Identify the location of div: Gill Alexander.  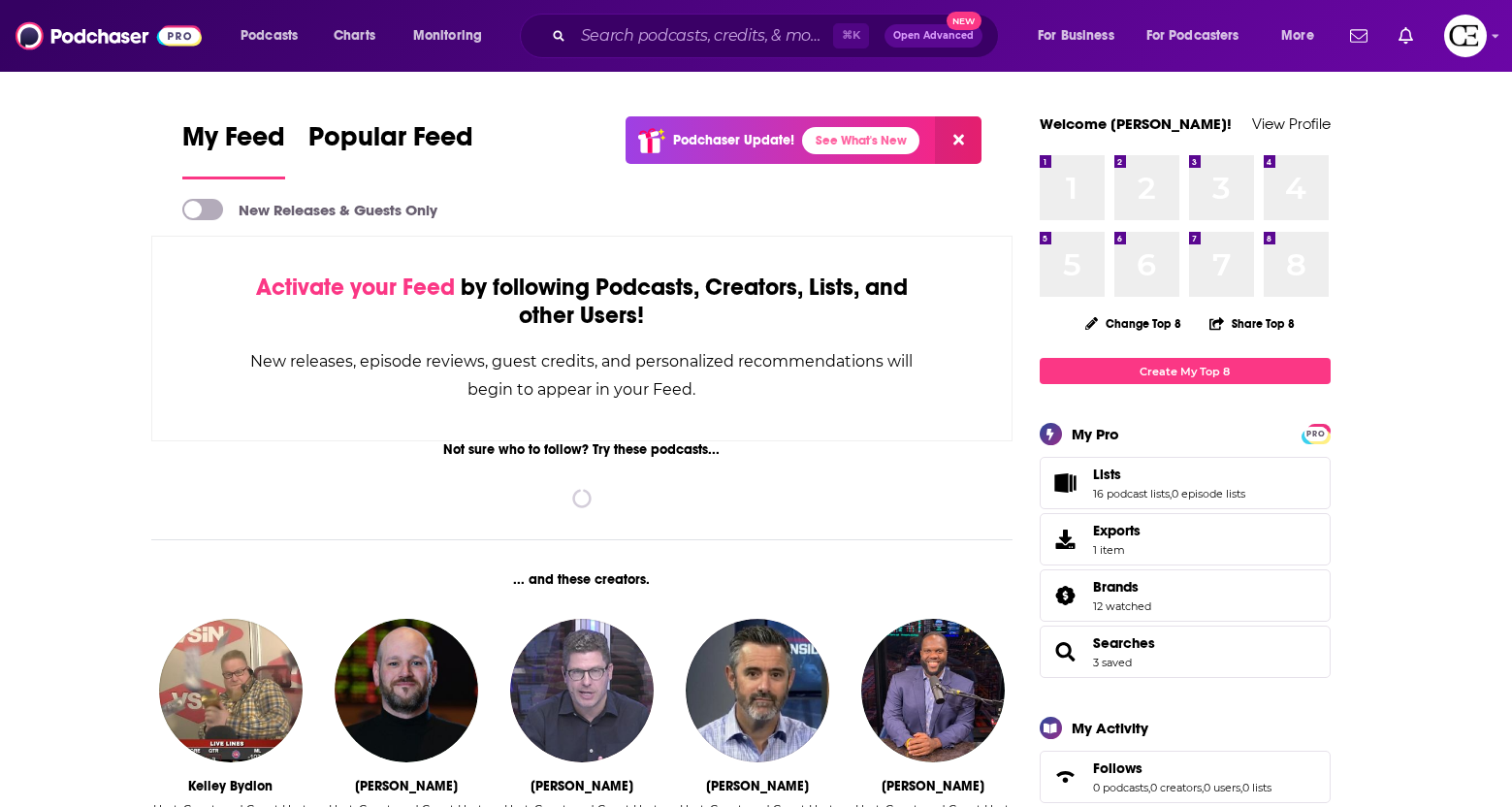
(582, 785).